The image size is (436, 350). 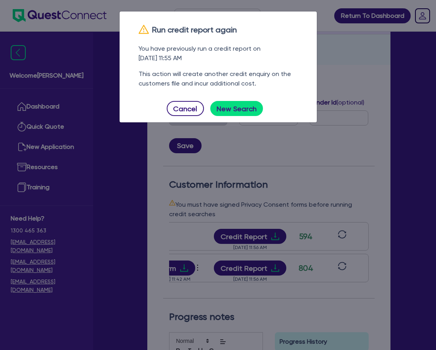 What do you see at coordinates (218, 54) in the screenshot?
I see `div: You have previously run a credit report on` at bounding box center [218, 54].